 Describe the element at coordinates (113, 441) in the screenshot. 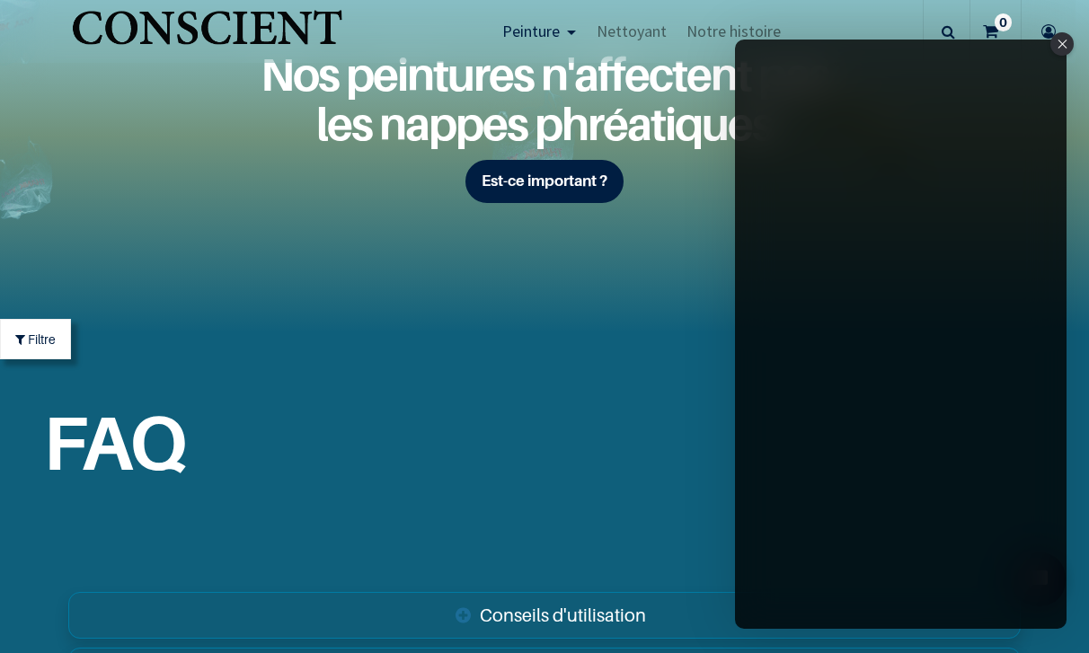

I see `font: FAQ` at that location.